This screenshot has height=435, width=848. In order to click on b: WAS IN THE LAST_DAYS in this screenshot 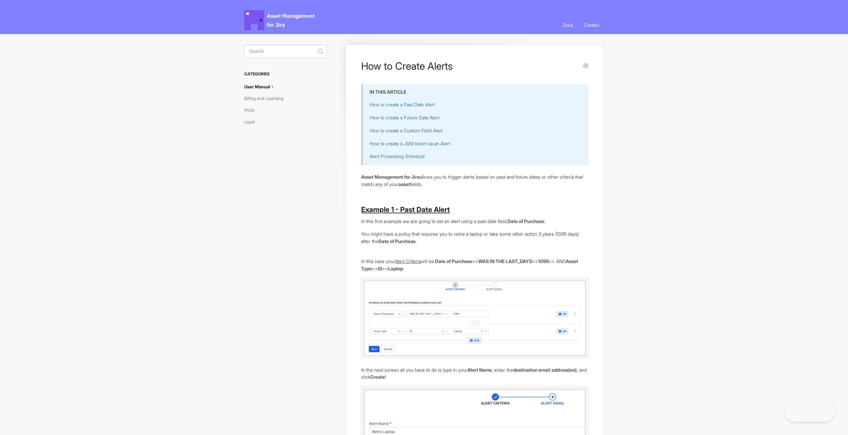, I will do `click(505, 261)`.